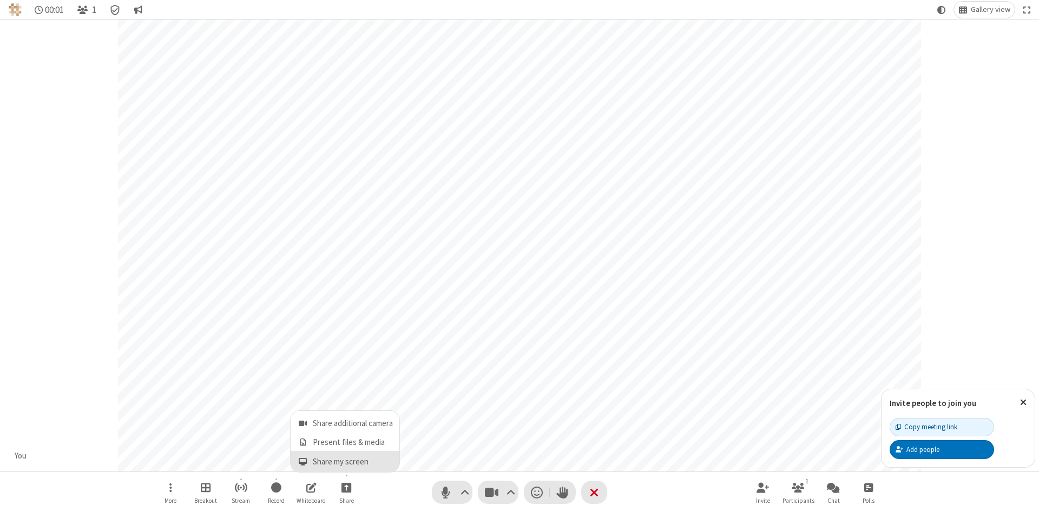 Image resolution: width=1039 pixels, height=512 pixels. I want to click on button: Open shared whiteboard, so click(311, 492).